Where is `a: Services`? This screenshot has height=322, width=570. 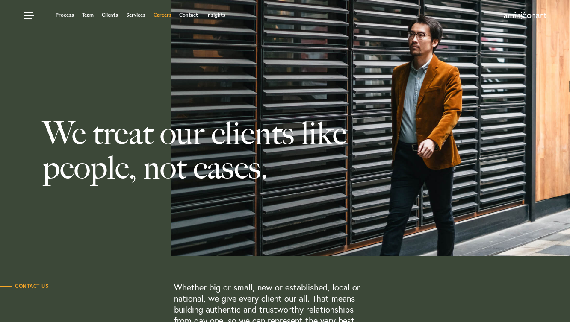 a: Services is located at coordinates (136, 15).